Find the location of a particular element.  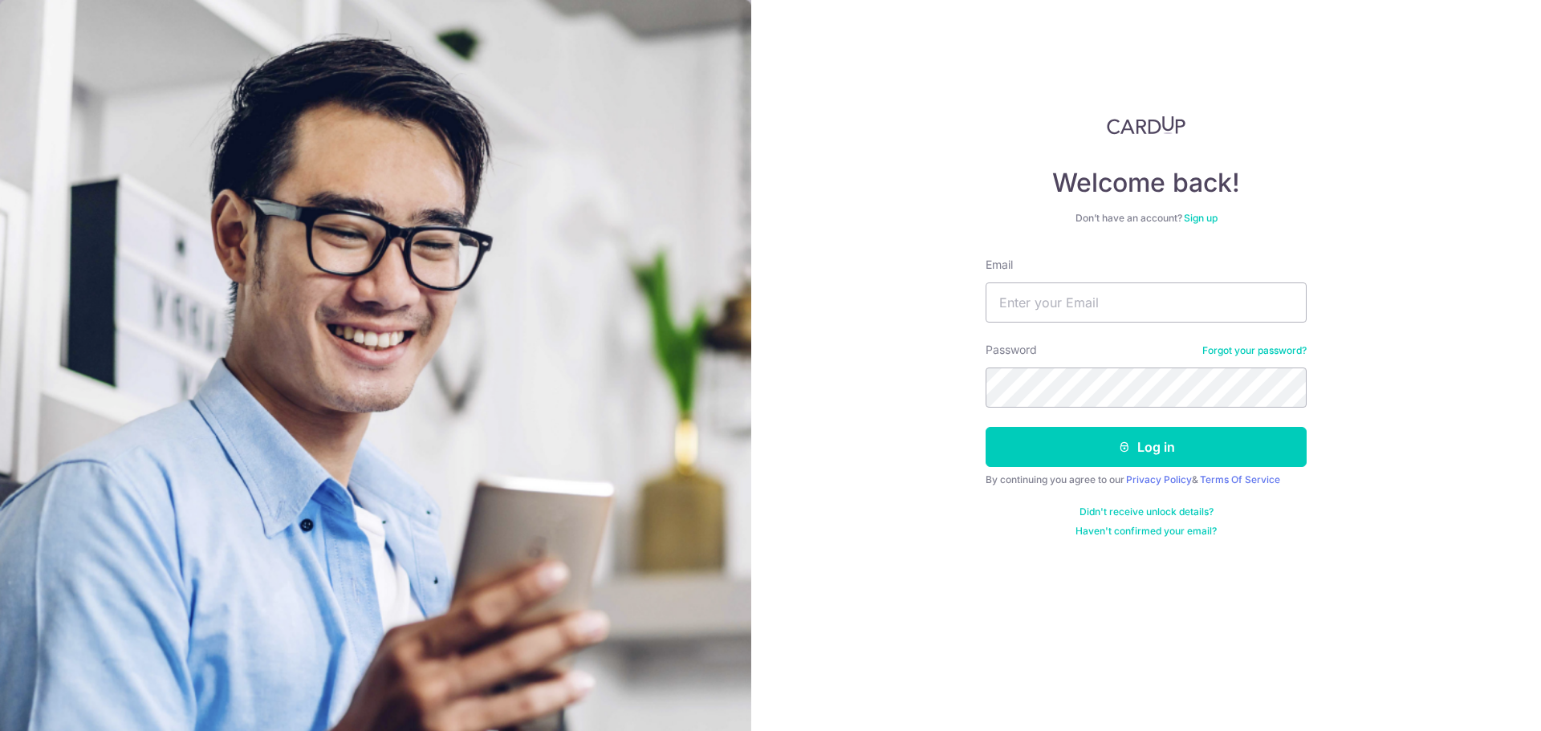

div: By continuing you agree to our & is located at coordinates (1146, 480).